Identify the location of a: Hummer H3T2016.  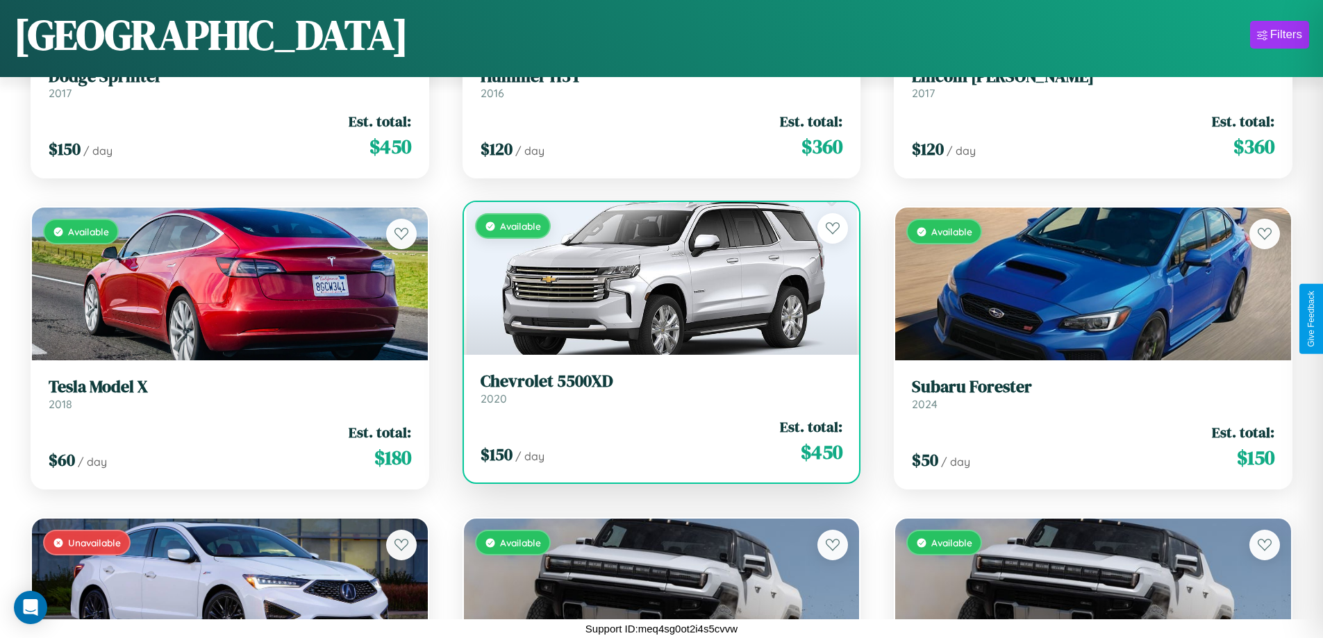
(662, 83).